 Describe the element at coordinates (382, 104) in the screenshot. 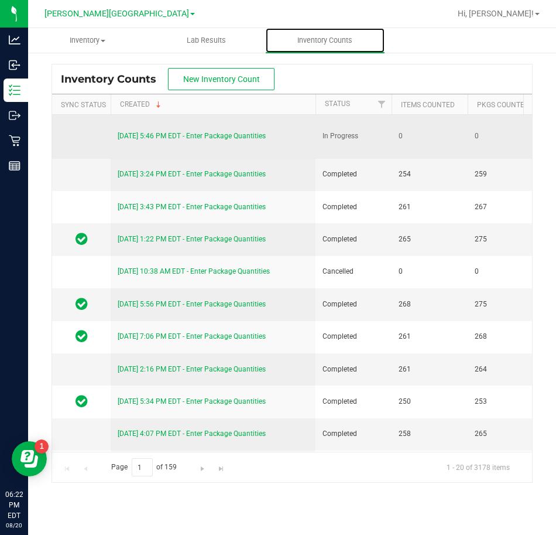

I see `a: Filter` at that location.